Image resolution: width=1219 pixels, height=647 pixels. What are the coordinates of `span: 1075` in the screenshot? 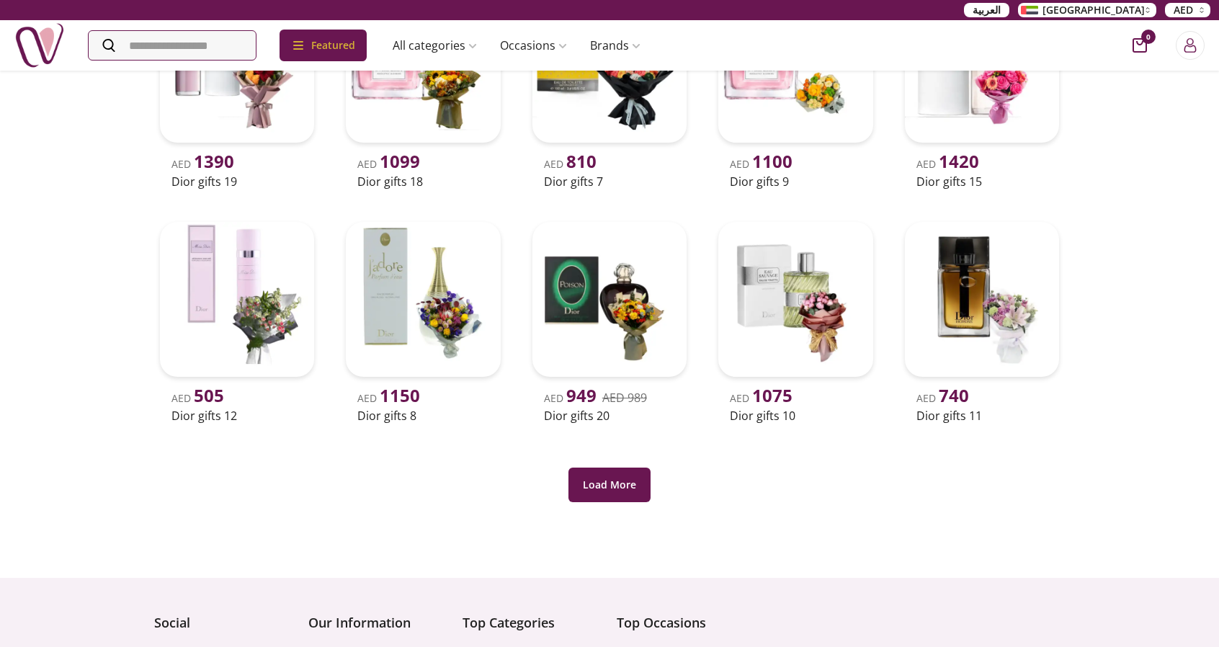 It's located at (772, 395).